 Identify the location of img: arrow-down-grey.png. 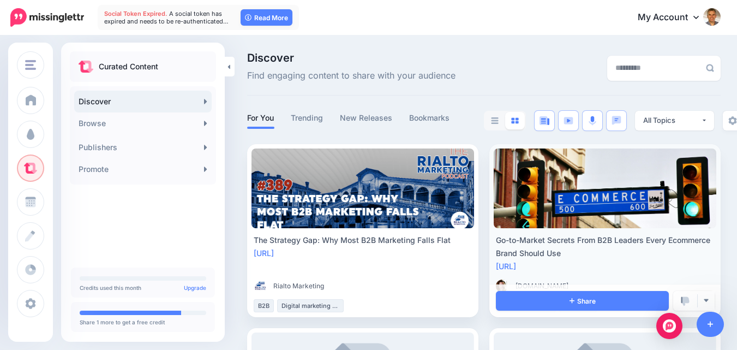
(706, 300).